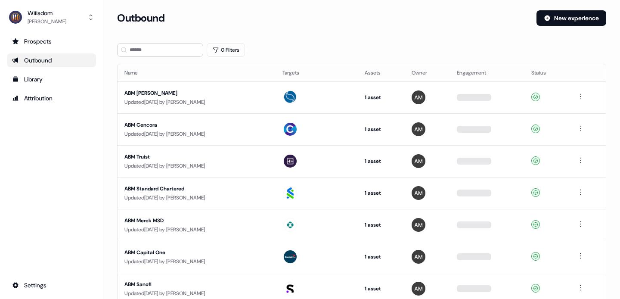 Image resolution: width=620 pixels, height=299 pixels. I want to click on div: ABM Truist, so click(196, 157).